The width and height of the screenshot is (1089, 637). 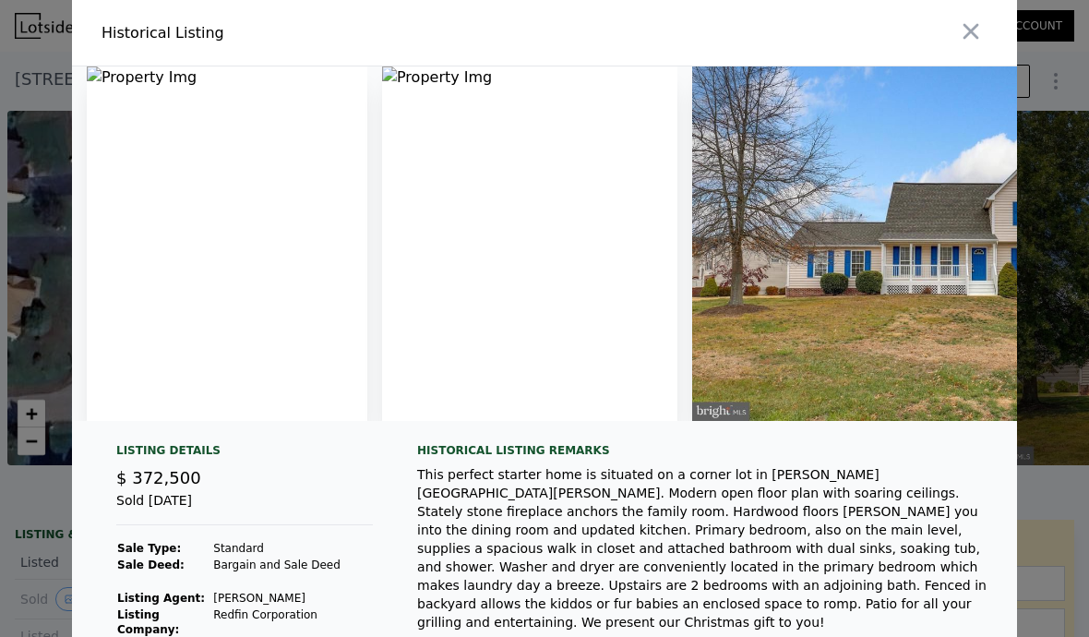 I want to click on strong: Sale Type:, so click(x=149, y=548).